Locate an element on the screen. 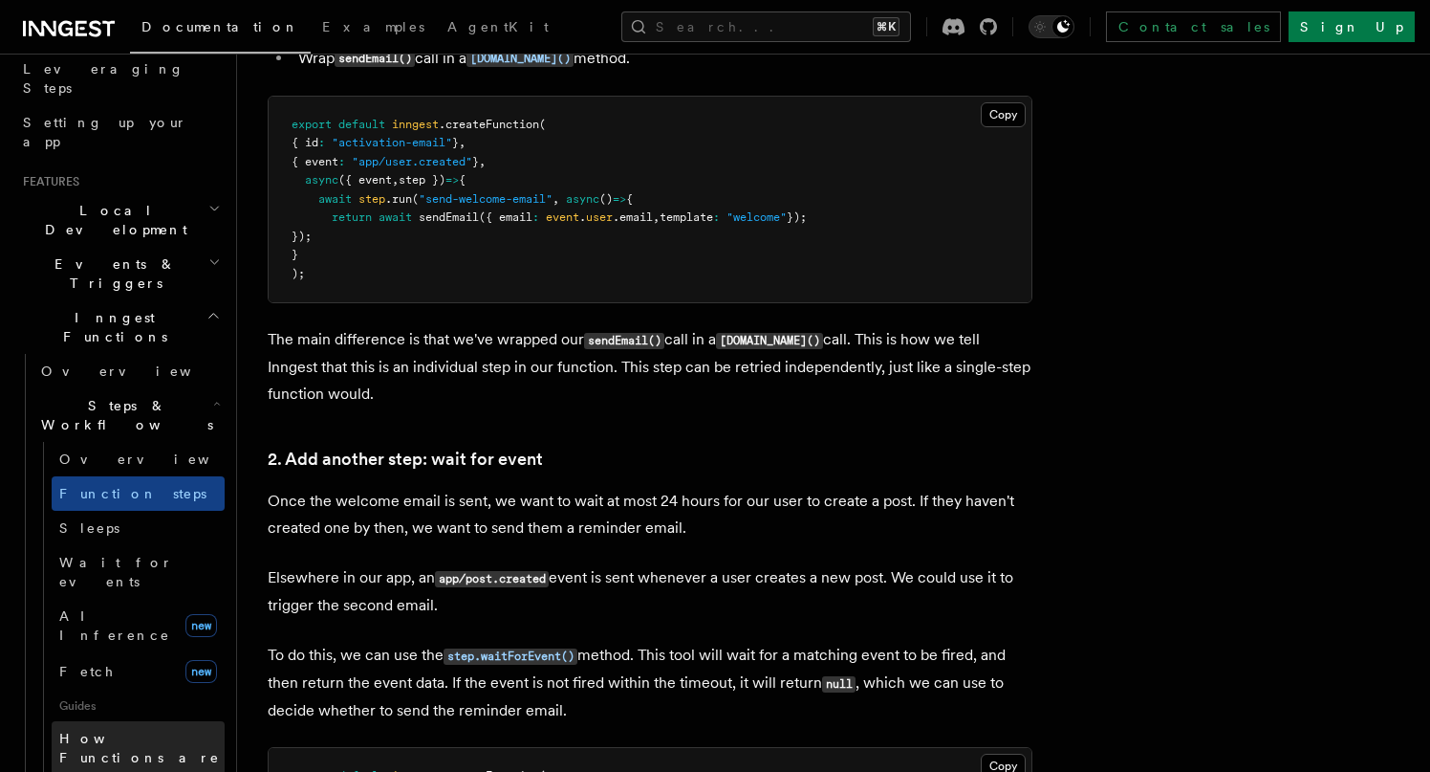 The image size is (1430, 772). span: Steps & Workflows is located at coordinates (123, 415).